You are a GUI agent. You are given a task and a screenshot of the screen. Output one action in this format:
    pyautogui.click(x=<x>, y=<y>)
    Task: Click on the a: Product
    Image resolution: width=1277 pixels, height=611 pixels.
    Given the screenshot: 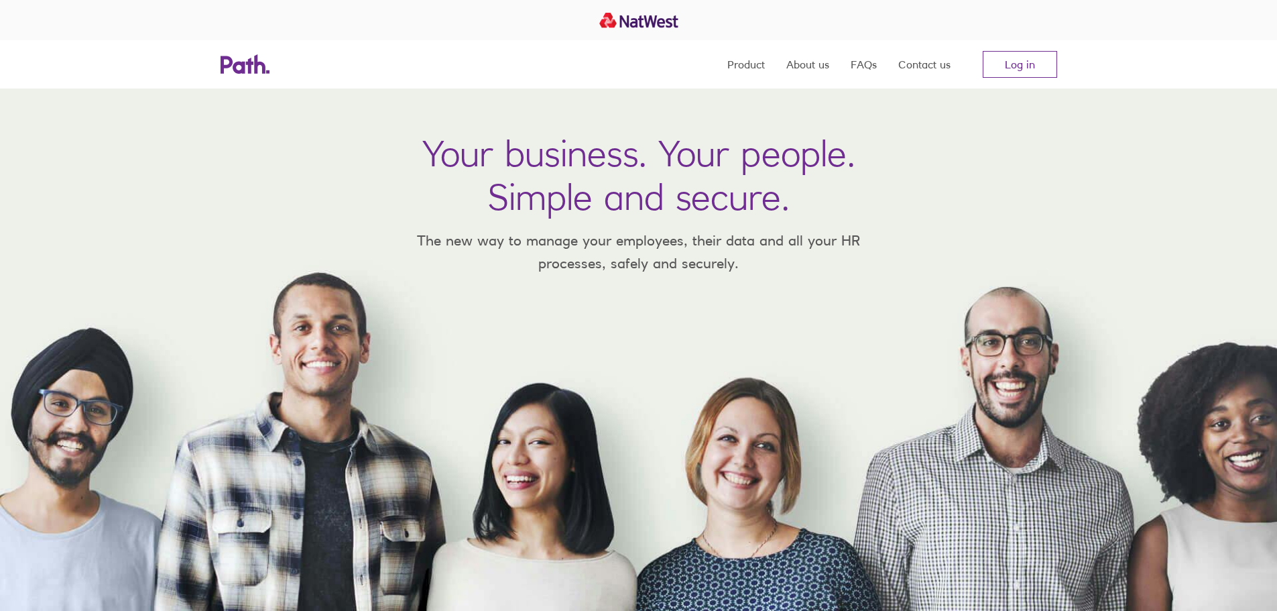 What is the action you would take?
    pyautogui.click(x=746, y=64)
    